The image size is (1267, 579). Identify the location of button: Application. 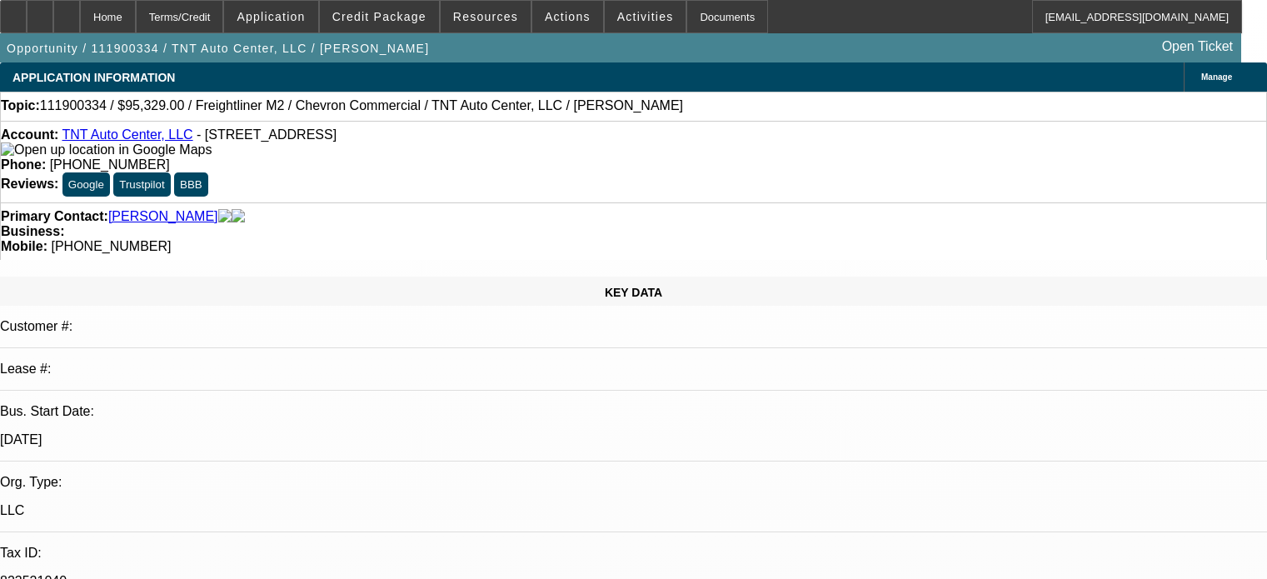
(271, 17).